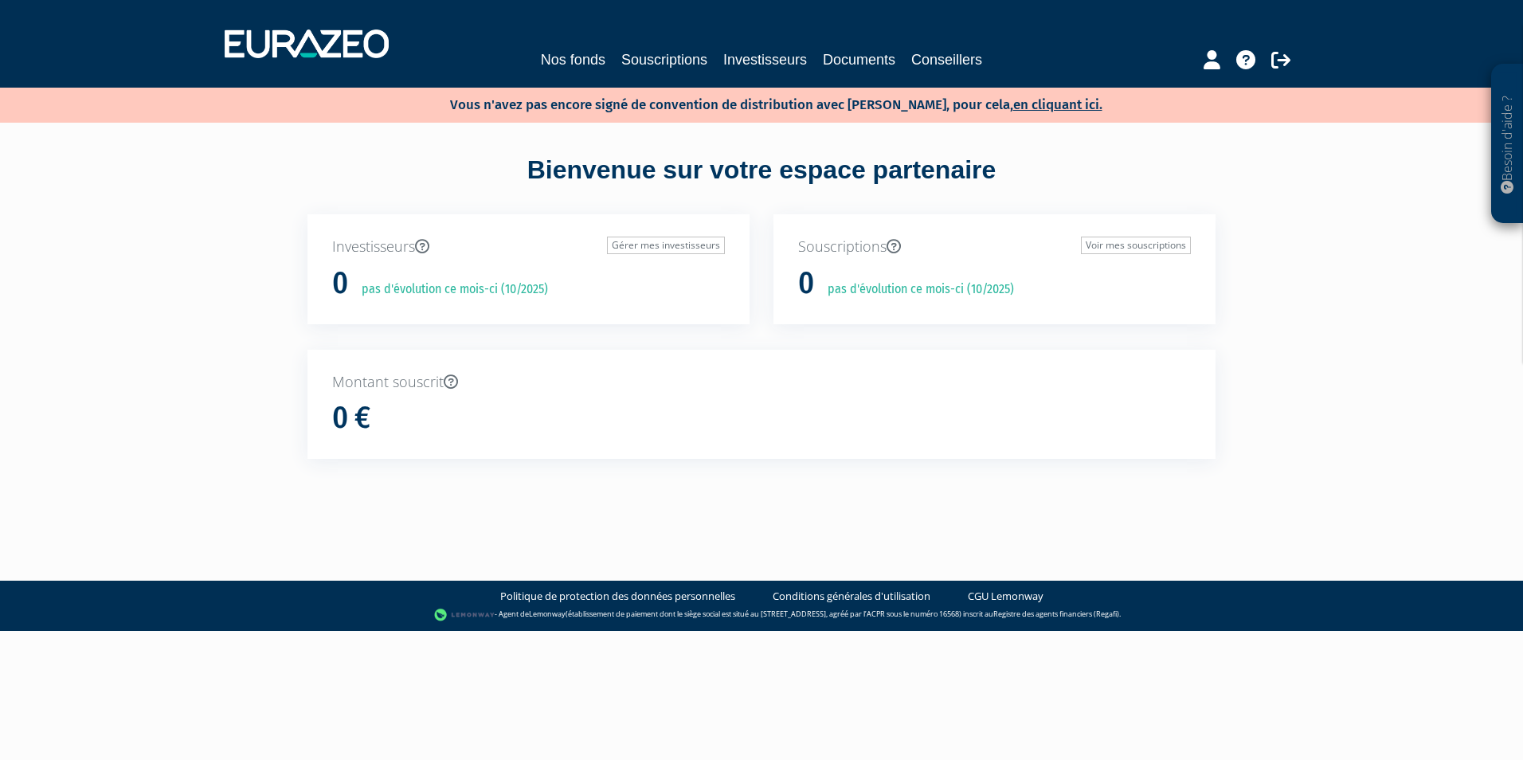  Describe the element at coordinates (1136, 245) in the screenshot. I see `a: Voir mes souscriptions` at that location.